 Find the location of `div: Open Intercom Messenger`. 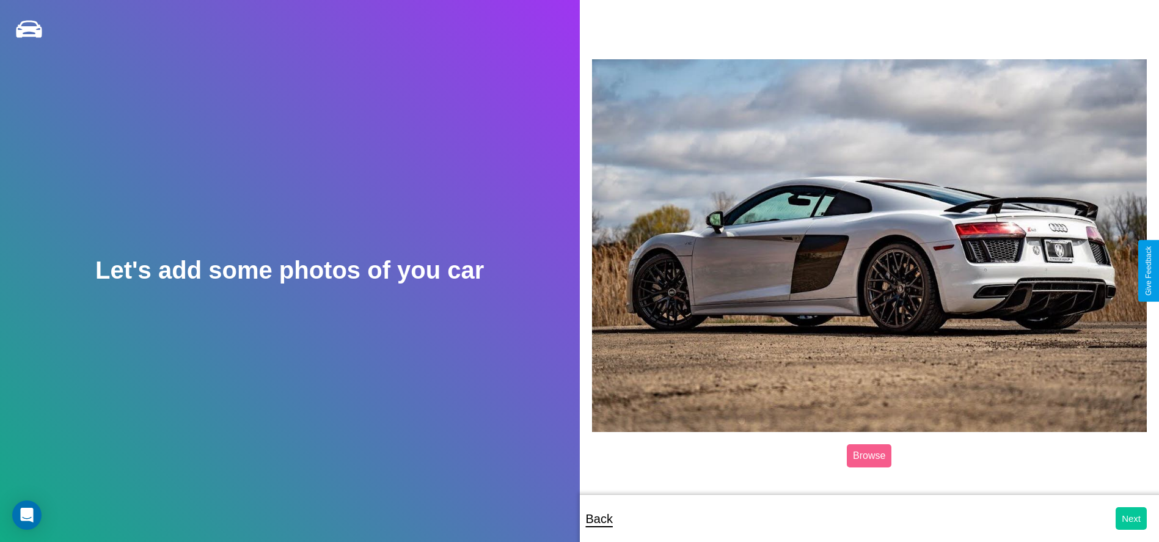

div: Open Intercom Messenger is located at coordinates (27, 515).